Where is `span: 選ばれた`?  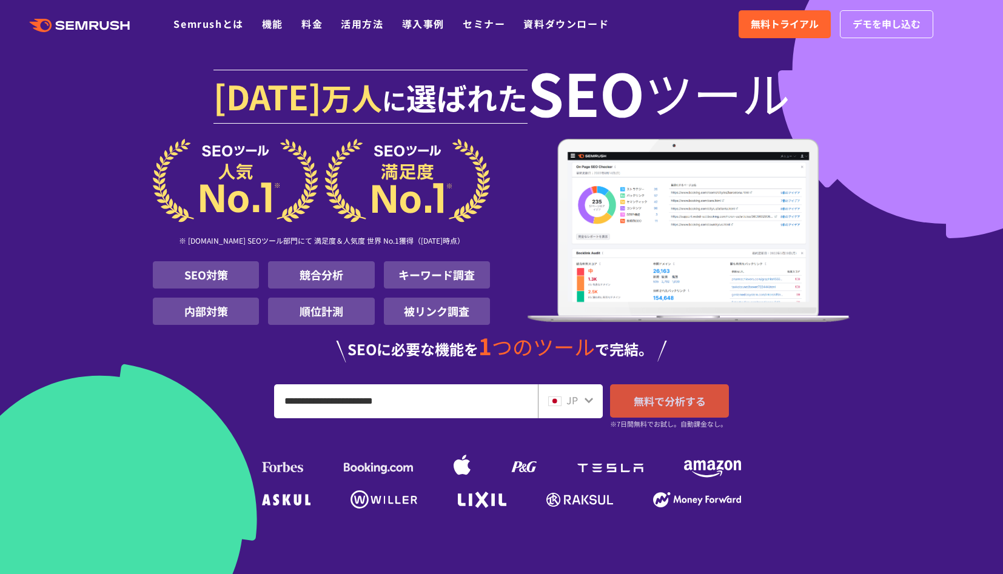 span: 選ばれた is located at coordinates (467, 97).